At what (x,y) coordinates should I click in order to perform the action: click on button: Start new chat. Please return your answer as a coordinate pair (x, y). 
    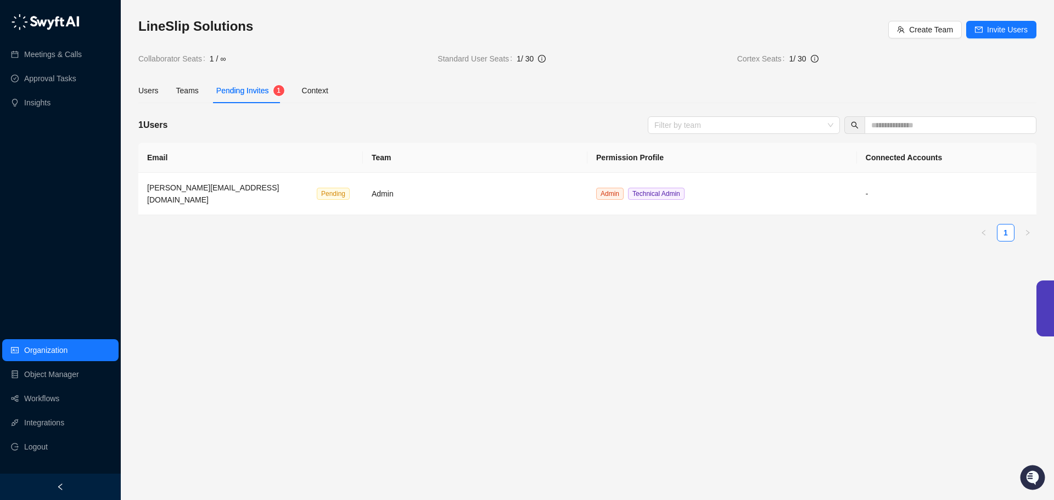
    Looking at the image, I should click on (193, 109).